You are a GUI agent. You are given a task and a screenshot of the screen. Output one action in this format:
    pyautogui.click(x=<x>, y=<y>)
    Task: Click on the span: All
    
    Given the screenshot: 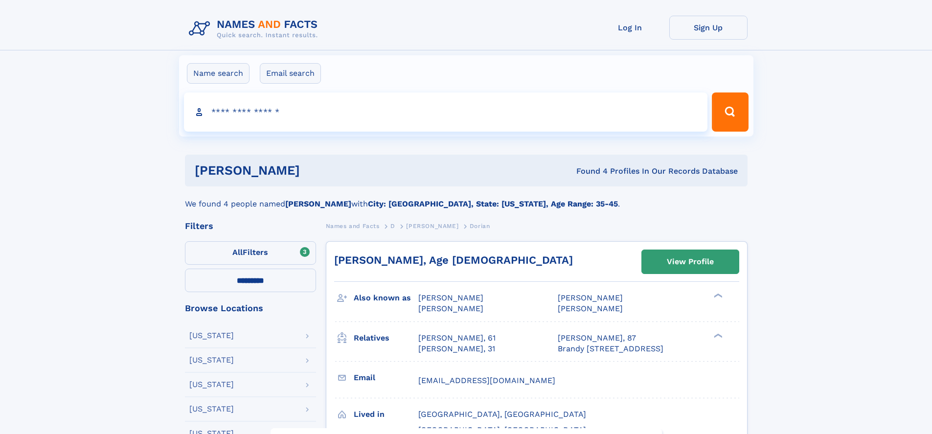 What is the action you would take?
    pyautogui.click(x=237, y=252)
    